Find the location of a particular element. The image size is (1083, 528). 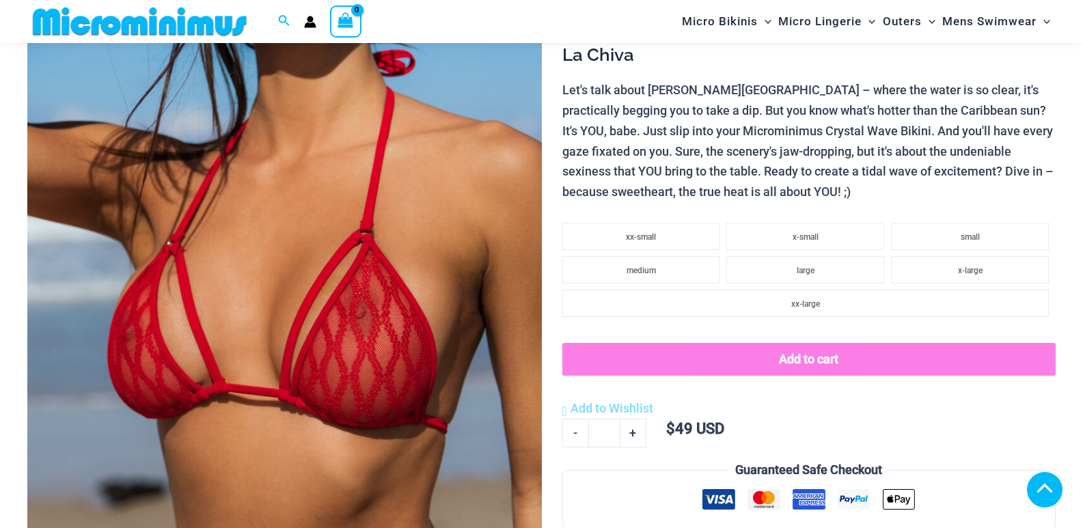

a: OutersMenu ToggleMenu Toggle is located at coordinates (909, 21).